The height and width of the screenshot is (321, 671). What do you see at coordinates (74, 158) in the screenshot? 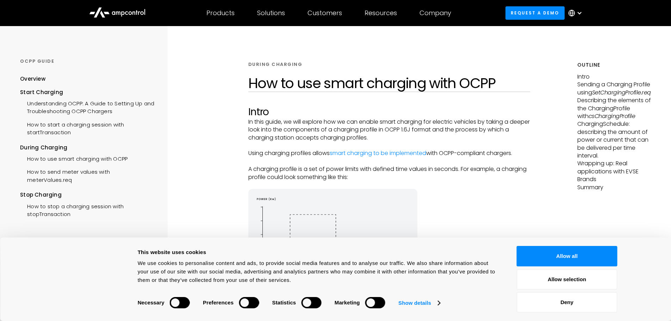
I see `a: How to use smart charging with OCPP` at bounding box center [74, 158].